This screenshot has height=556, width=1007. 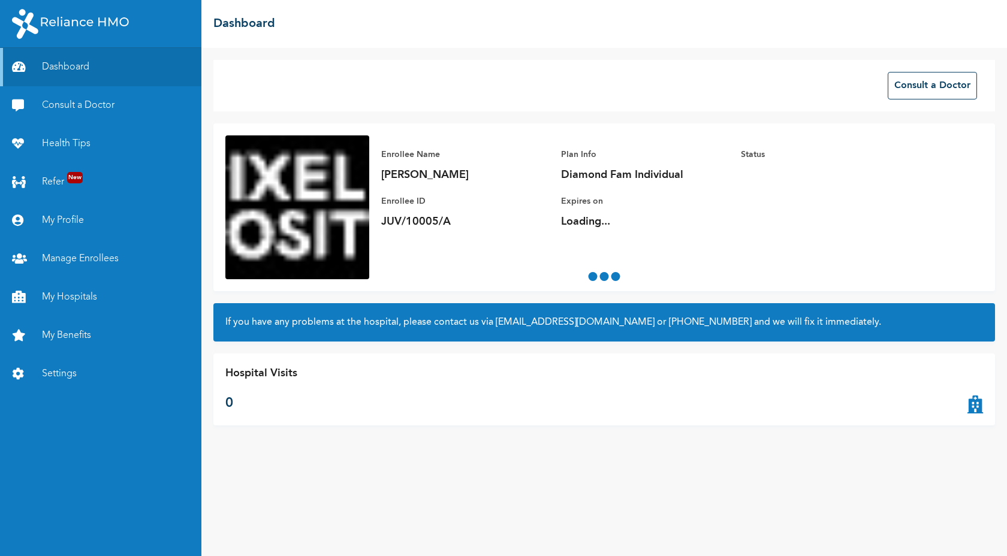 I want to click on img: RelianceHMO's Logo, so click(x=70, y=24).